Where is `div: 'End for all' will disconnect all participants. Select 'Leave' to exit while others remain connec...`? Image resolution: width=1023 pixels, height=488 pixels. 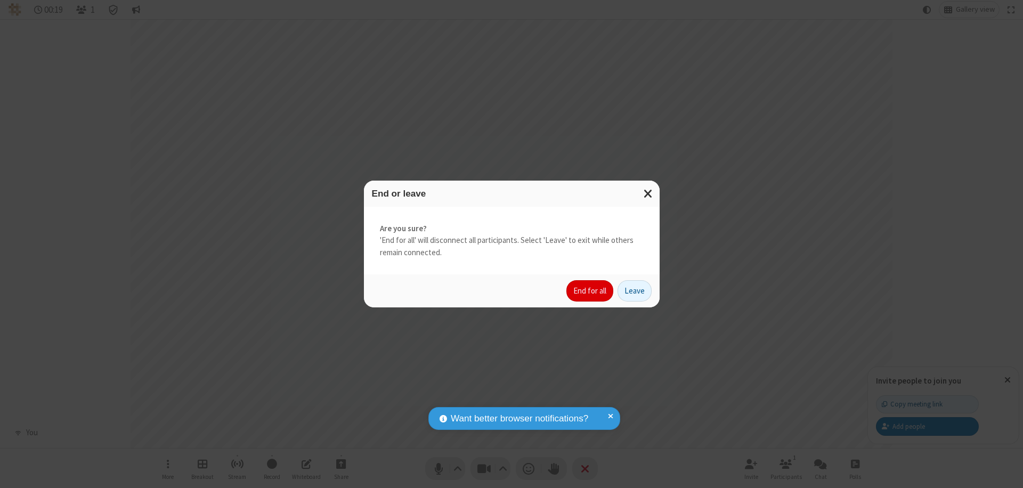
div: 'End for all' will disconnect all participants. Select 'Leave' to exit while others remain connec... is located at coordinates (512, 241).